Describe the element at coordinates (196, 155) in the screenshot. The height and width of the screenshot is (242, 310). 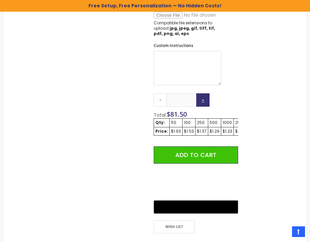
I see `button: Add to Cart` at that location.